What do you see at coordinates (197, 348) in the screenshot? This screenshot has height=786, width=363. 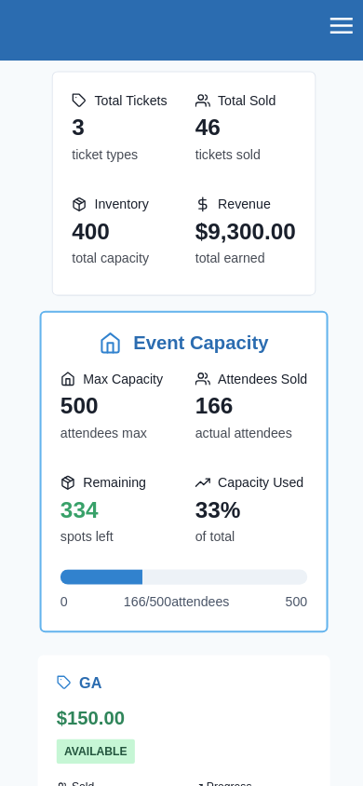 I see `h2: Event Capacity` at bounding box center [197, 348].